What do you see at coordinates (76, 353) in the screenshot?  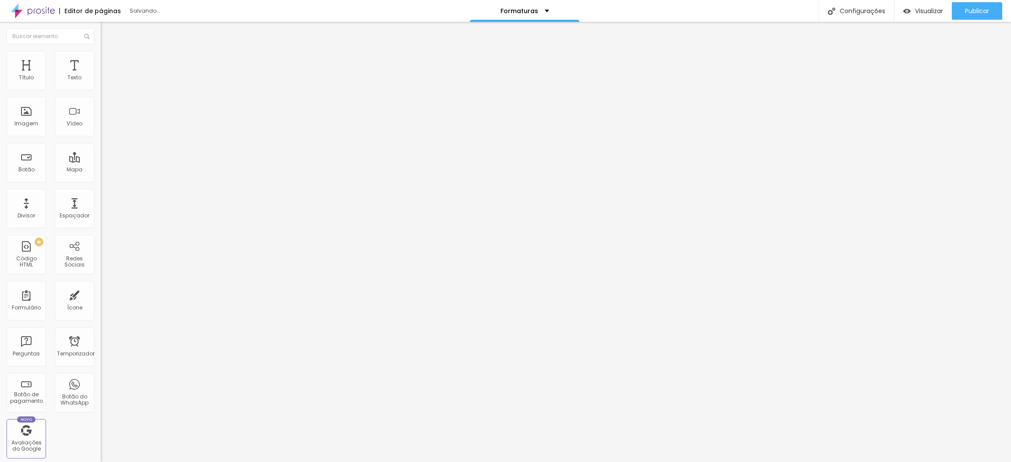 I see `font: Temporizador` at bounding box center [76, 353].